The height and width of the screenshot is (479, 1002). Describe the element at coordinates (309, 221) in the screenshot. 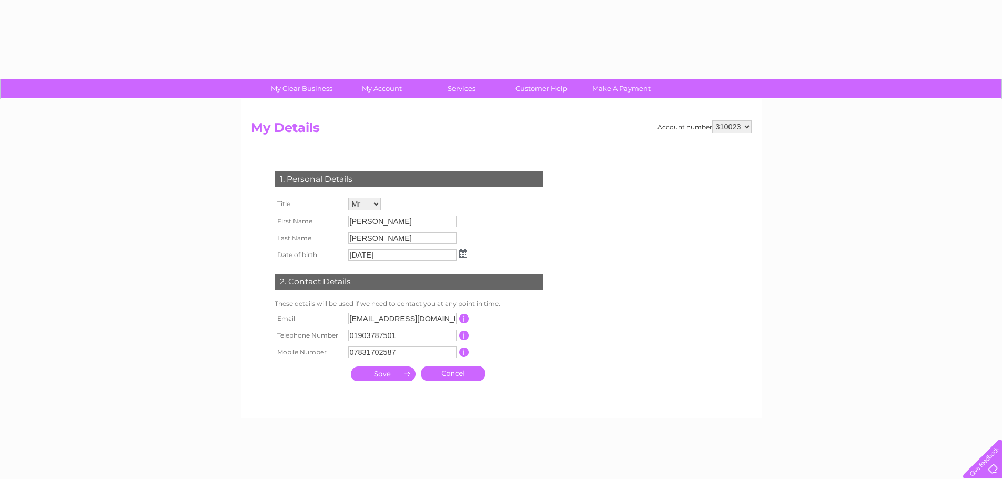

I see `th: First Name` at that location.